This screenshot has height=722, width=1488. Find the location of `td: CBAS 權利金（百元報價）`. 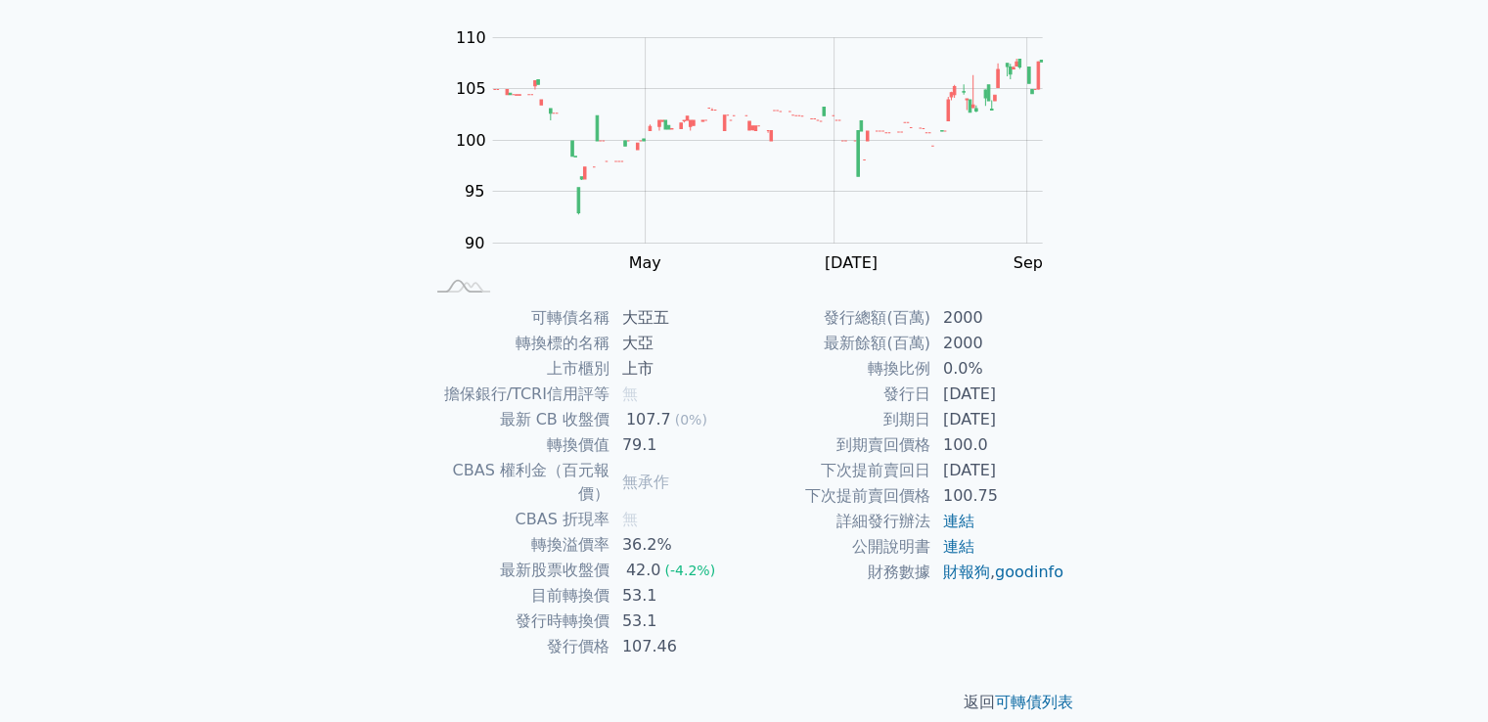

td: CBAS 權利金（百元報價） is located at coordinates (516, 482).